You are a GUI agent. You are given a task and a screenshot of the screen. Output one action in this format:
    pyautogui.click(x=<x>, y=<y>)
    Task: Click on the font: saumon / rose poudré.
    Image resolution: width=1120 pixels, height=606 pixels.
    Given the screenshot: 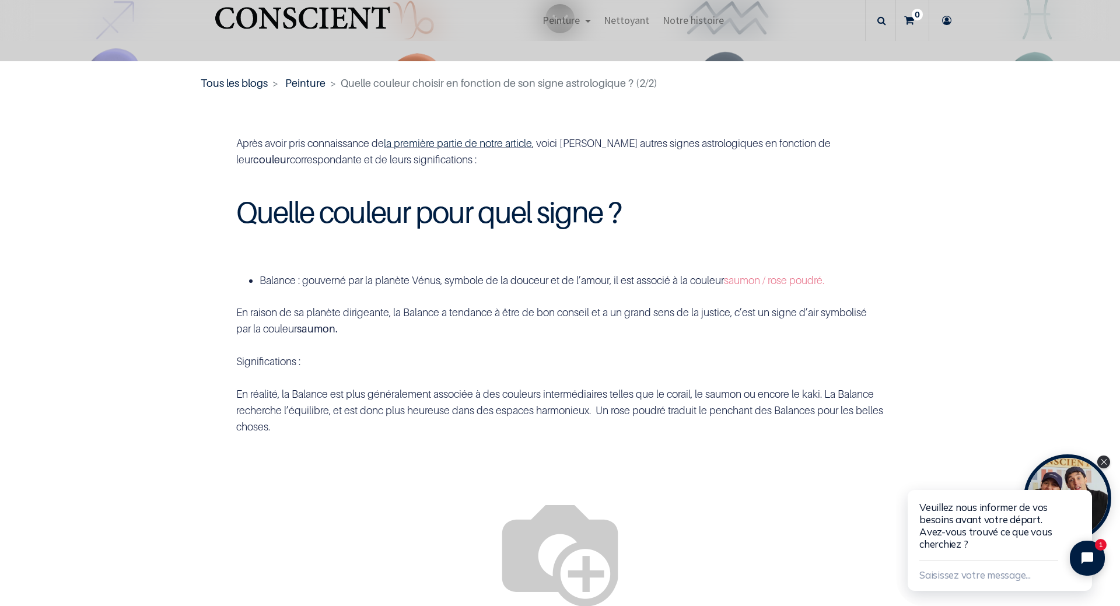 What is the action you would take?
    pyautogui.click(x=774, y=280)
    